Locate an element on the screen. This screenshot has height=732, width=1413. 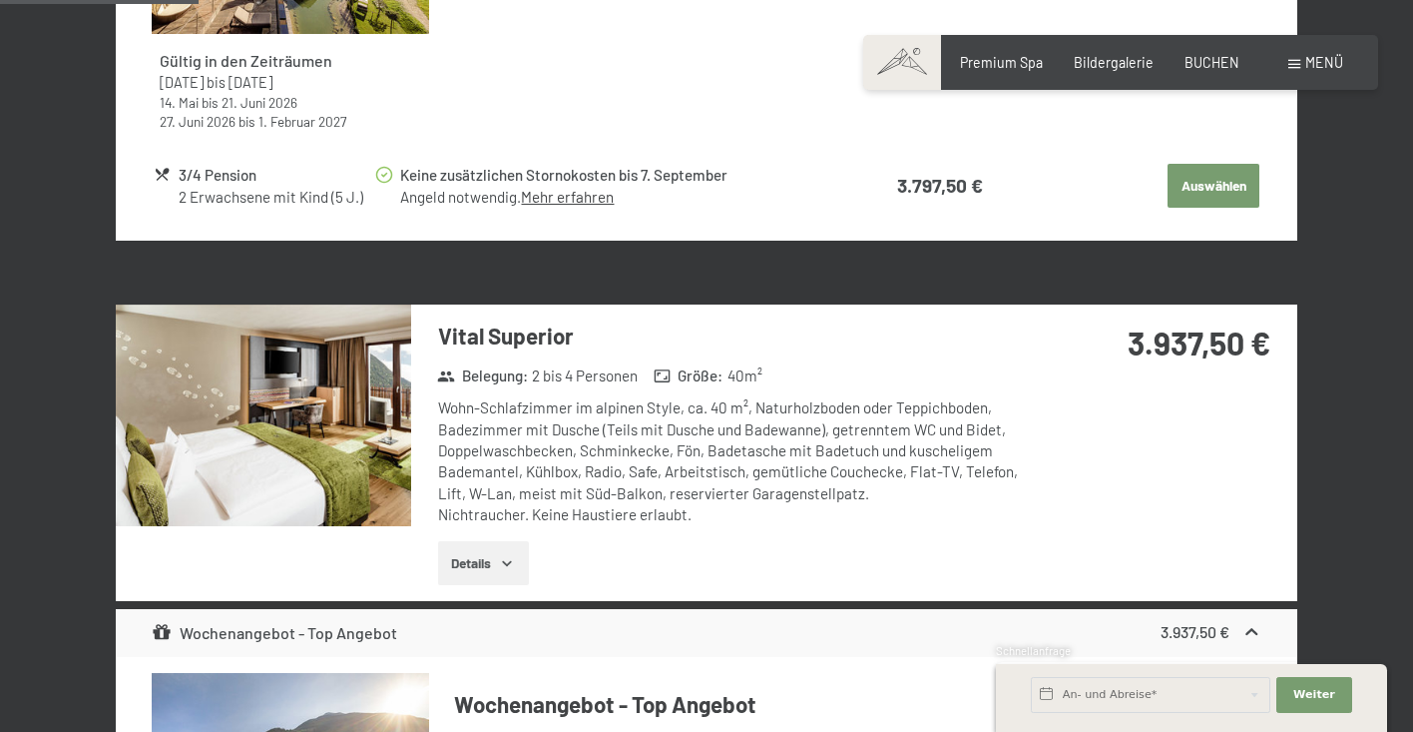
div: Wochenangebot - Top Angebot is located at coordinates (274, 633).